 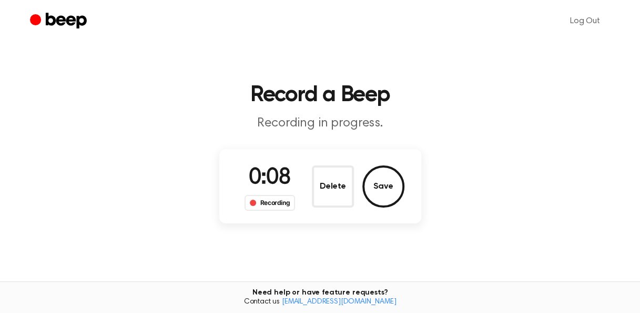 What do you see at coordinates (320, 123) in the screenshot?
I see `p: Recording in progress.` at bounding box center [320, 123].